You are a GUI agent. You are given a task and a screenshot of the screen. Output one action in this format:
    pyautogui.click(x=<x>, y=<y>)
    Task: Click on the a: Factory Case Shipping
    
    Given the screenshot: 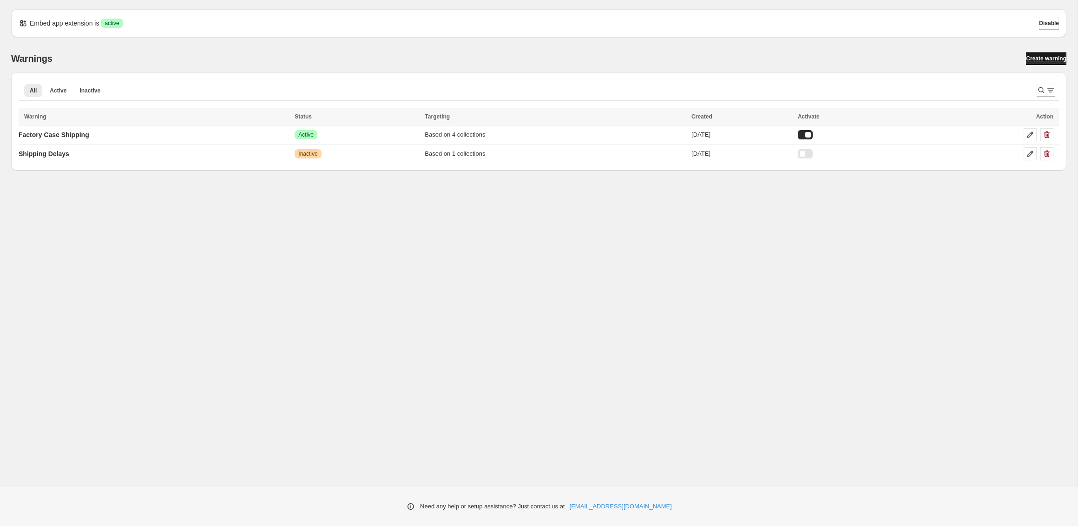 What is the action you would take?
    pyautogui.click(x=54, y=135)
    